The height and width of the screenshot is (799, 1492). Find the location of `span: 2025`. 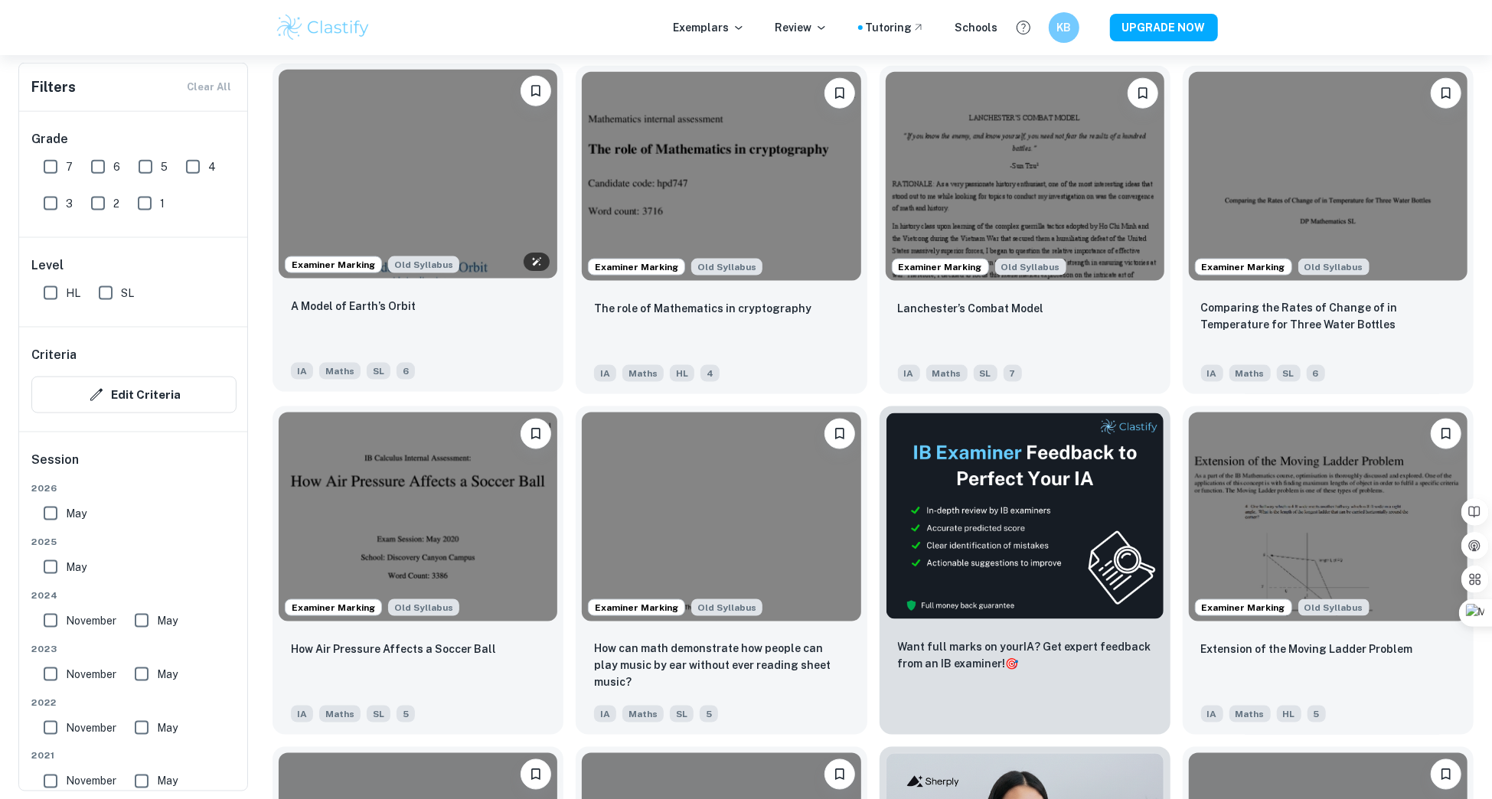

span: 2025 is located at coordinates (134, 542).